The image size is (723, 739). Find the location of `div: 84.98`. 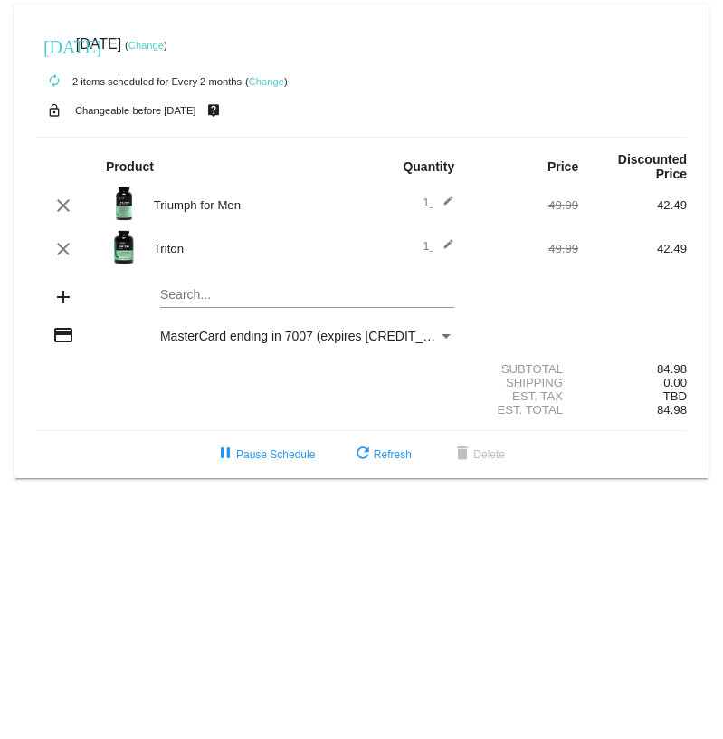

div: 84.98 is located at coordinates (633, 368).